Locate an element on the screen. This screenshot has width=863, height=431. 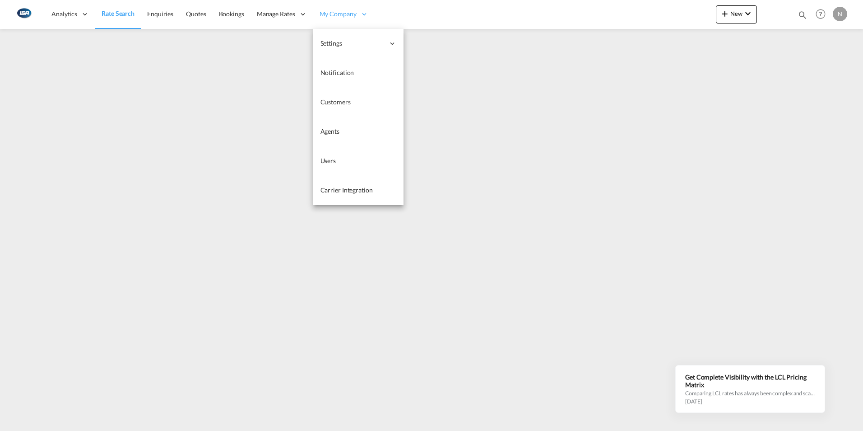
a: Customers is located at coordinates (358, 102).